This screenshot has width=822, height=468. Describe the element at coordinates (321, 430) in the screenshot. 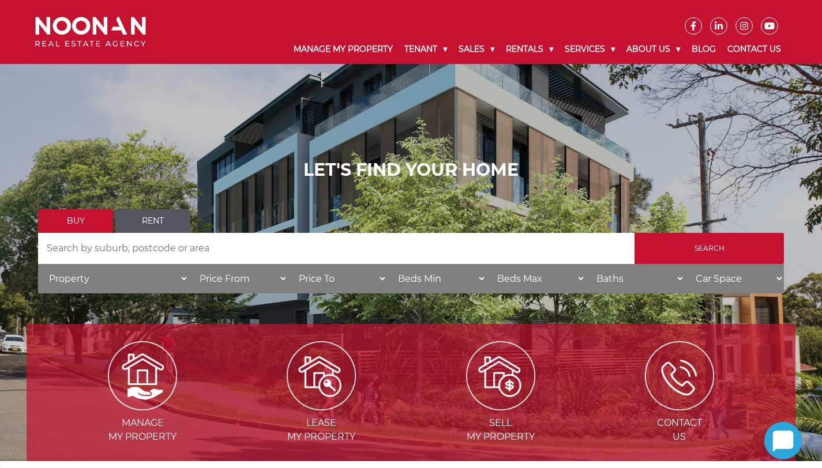

I see `span: Lease my Property` at that location.